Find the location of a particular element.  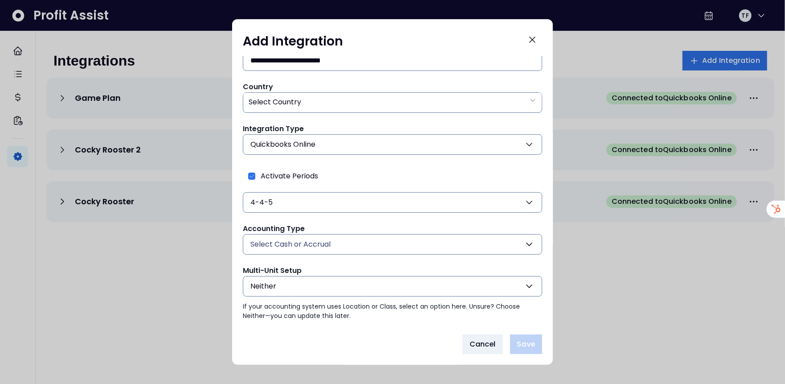

span: Integration Type is located at coordinates (273, 128).